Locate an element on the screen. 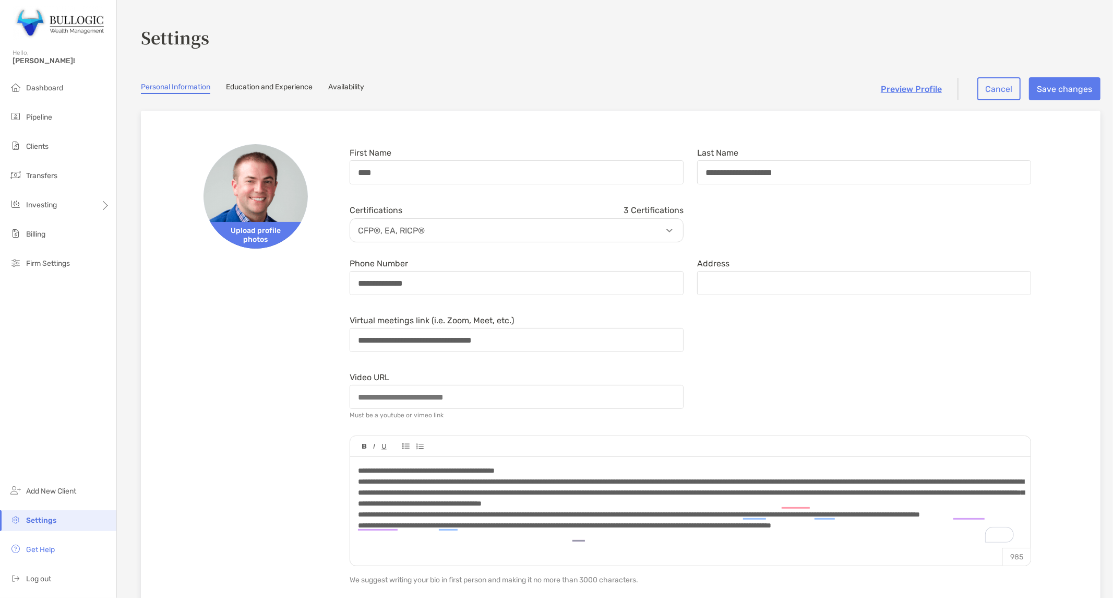 The width and height of the screenshot is (1113, 598). span: Pipeline is located at coordinates (39, 117).